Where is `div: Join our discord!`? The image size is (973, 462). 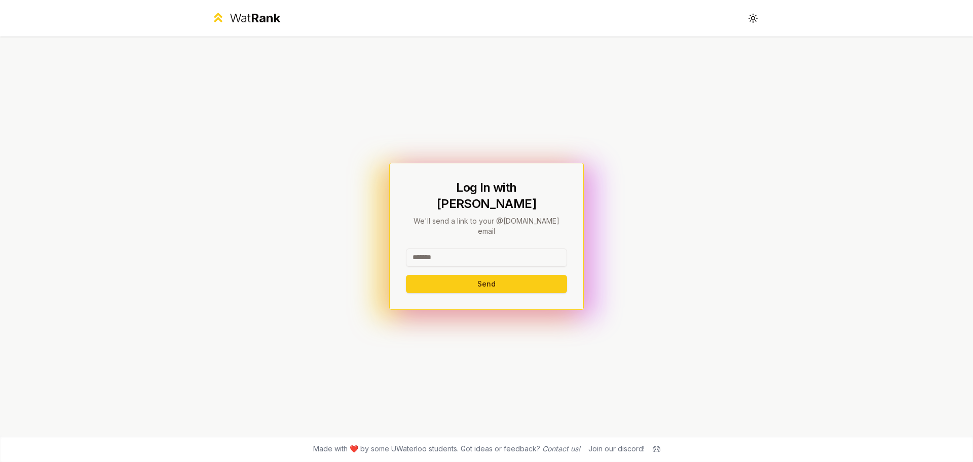
div: Join our discord! is located at coordinates (617, 449).